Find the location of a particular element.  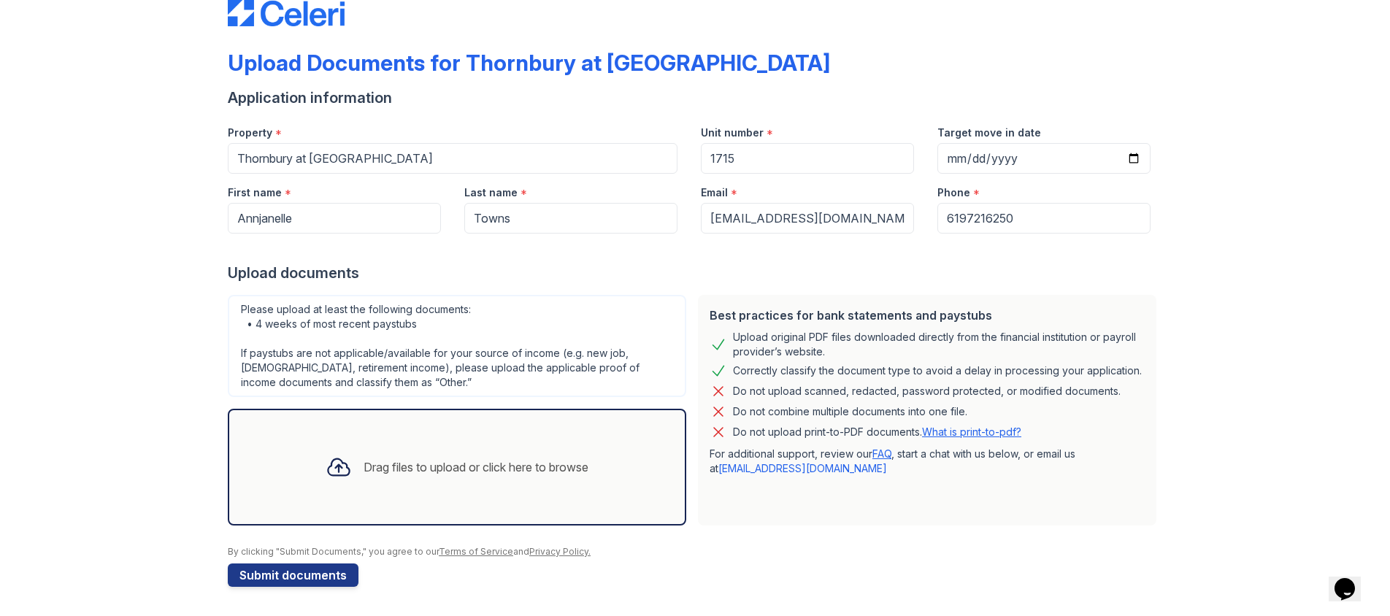

button: Submit documents is located at coordinates (293, 575).